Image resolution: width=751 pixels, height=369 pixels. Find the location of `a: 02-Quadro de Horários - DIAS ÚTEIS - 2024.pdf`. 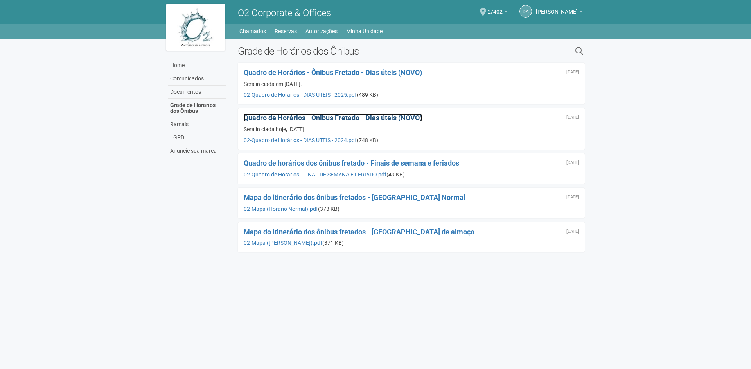

a: 02-Quadro de Horários - DIAS ÚTEIS - 2024.pdf is located at coordinates (300, 140).